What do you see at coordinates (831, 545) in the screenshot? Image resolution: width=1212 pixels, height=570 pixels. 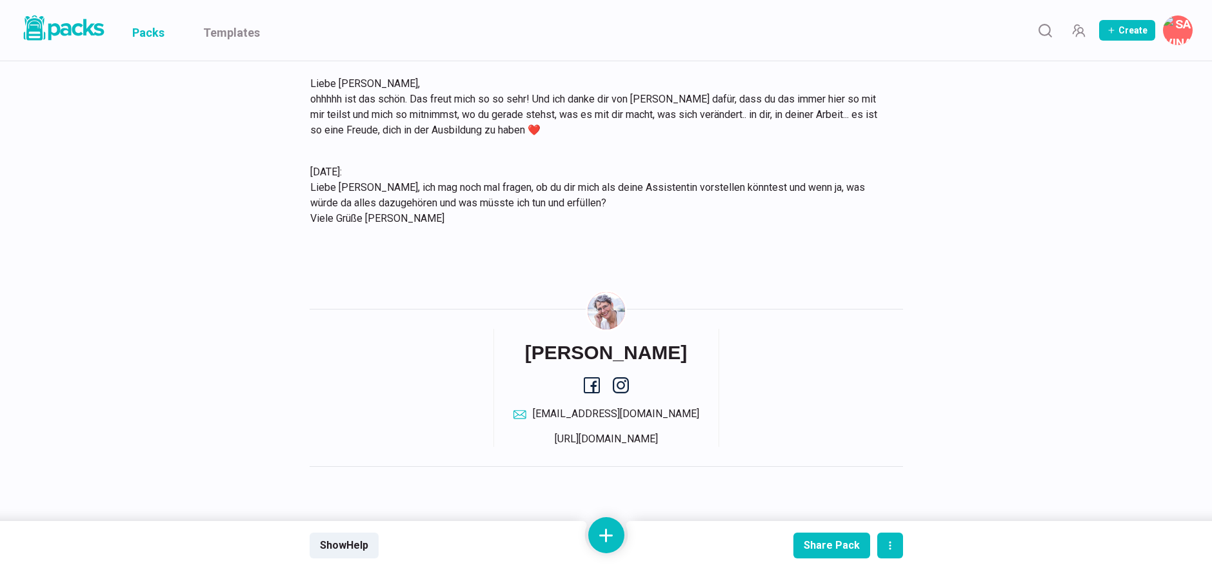 I see `div: Share Pack` at bounding box center [831, 545].